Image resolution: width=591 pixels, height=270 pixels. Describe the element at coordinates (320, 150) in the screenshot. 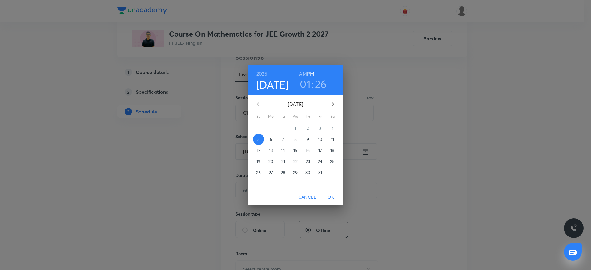

I see `p: 17` at that location.